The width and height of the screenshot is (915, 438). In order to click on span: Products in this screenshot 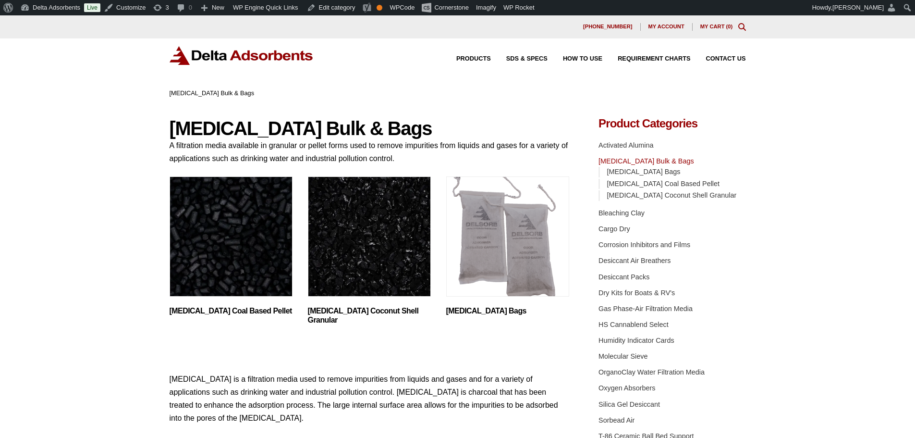, I will do `click(474, 59)`.